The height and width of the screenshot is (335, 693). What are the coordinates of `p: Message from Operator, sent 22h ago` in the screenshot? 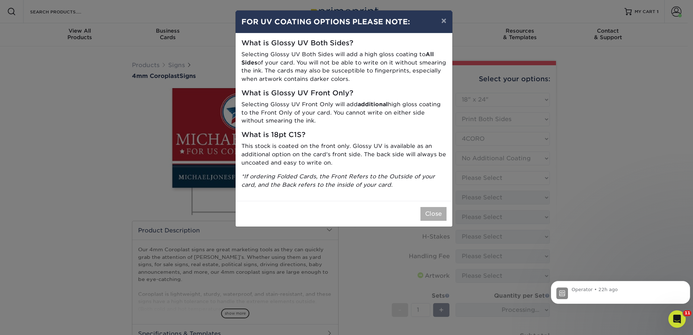 It's located at (78, 25).